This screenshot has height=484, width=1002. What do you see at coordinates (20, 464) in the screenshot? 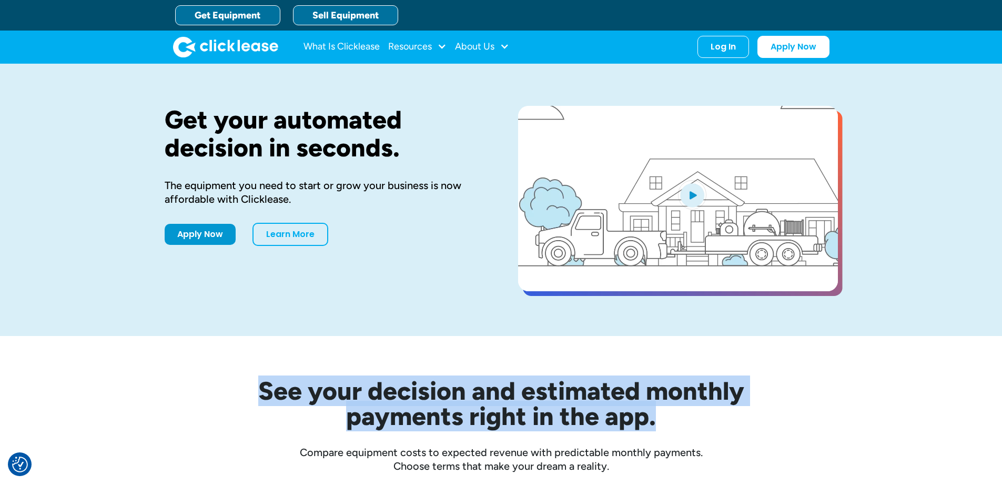
I see `button: Consent Preferences` at bounding box center [20, 464].